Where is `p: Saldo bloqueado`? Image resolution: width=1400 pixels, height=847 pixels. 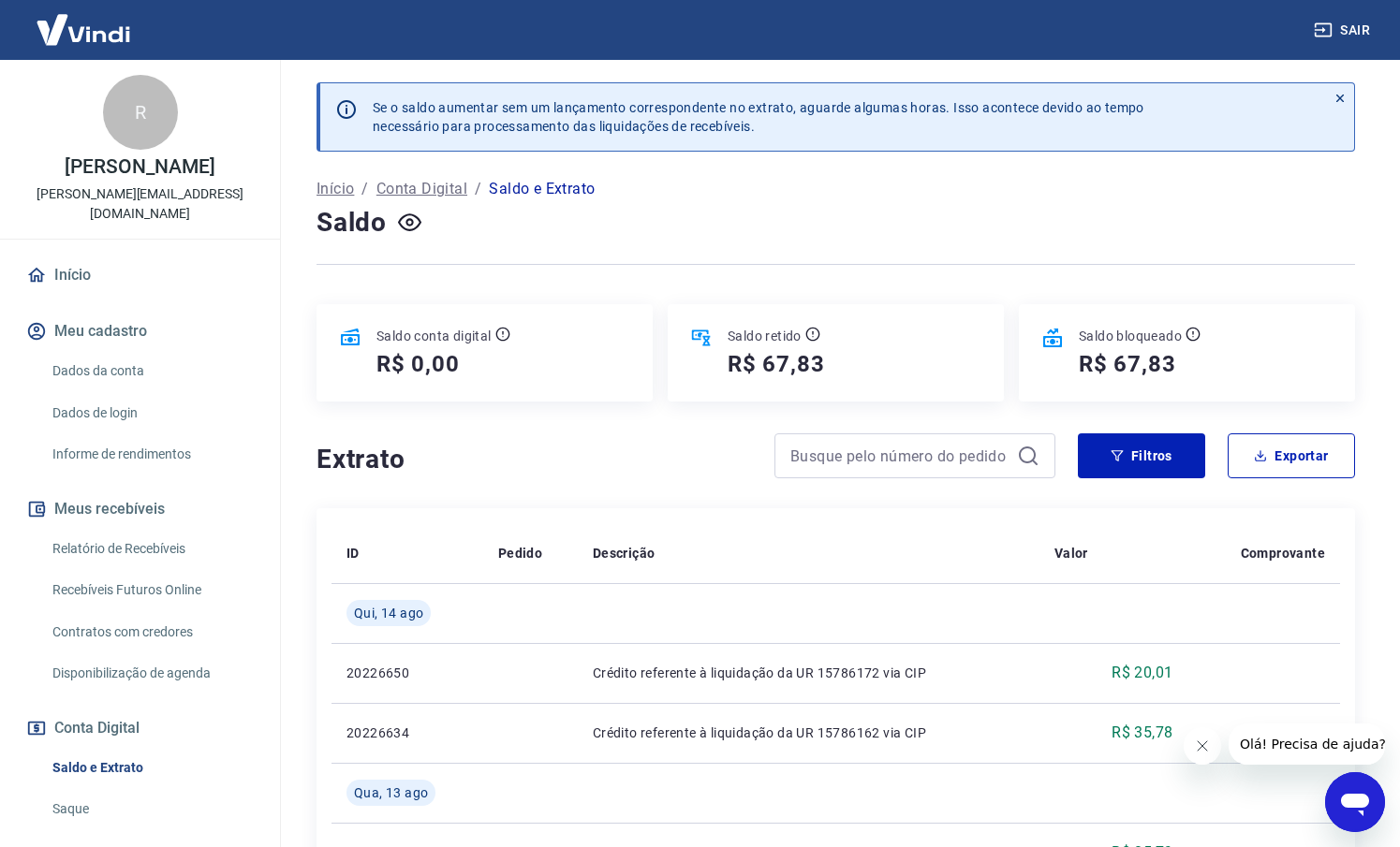 p: Saldo bloqueado is located at coordinates (1131, 336).